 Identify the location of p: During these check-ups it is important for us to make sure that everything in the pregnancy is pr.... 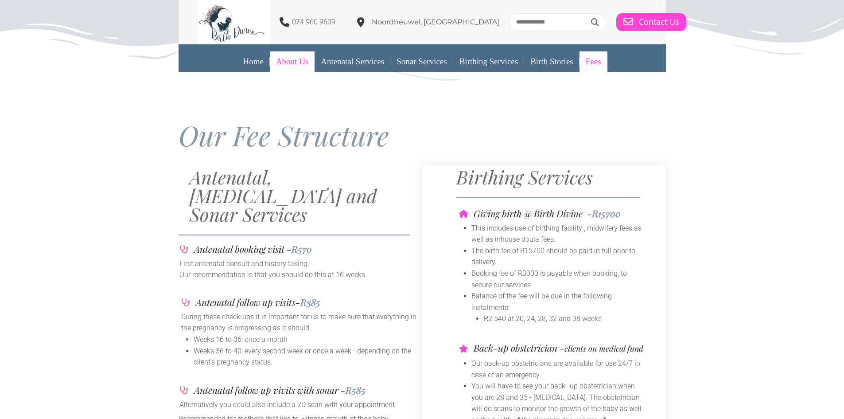
(301, 322).